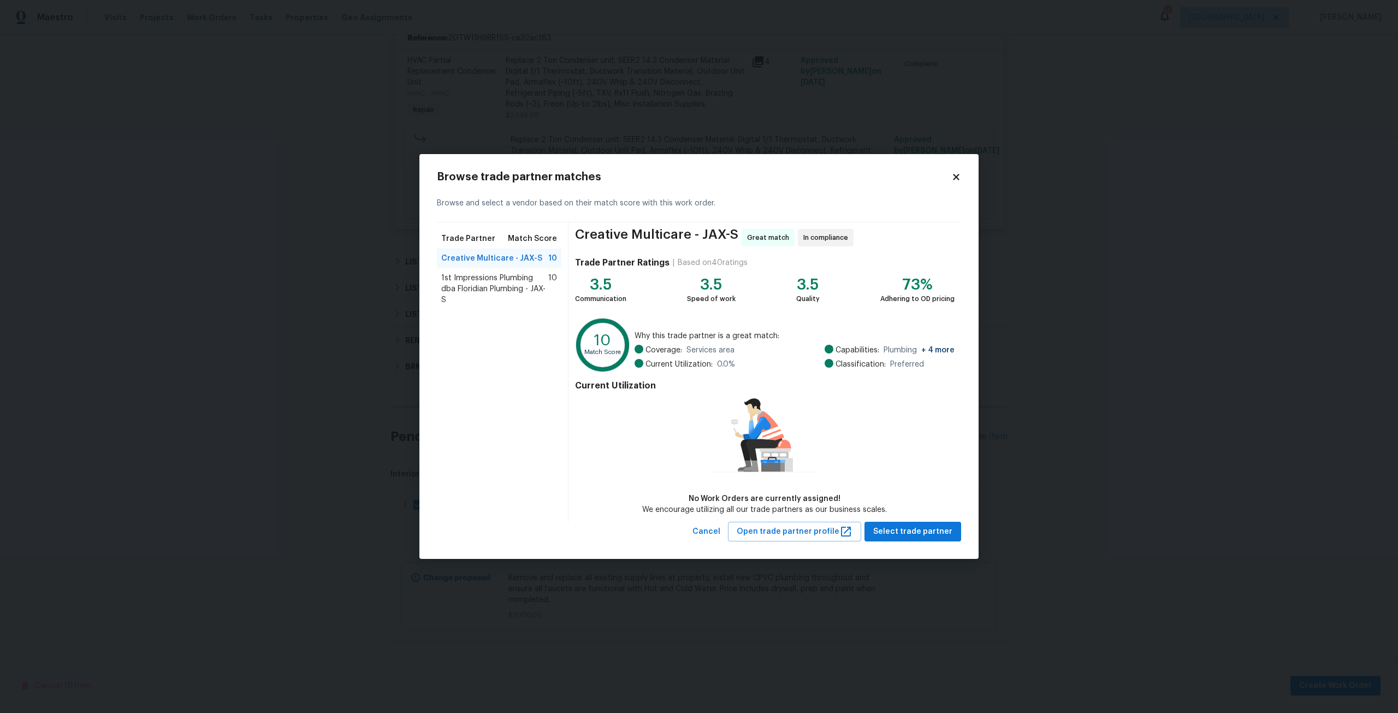 The height and width of the screenshot is (713, 1398). What do you see at coordinates (532, 239) in the screenshot?
I see `span: Match Score` at bounding box center [532, 239].